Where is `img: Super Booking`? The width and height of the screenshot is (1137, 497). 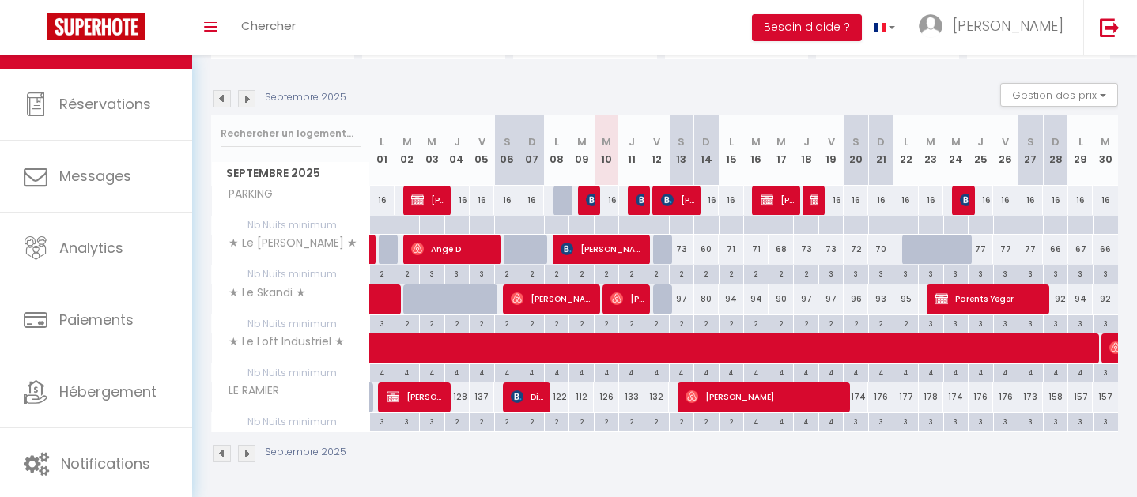
img: Super Booking is located at coordinates (96, 26).